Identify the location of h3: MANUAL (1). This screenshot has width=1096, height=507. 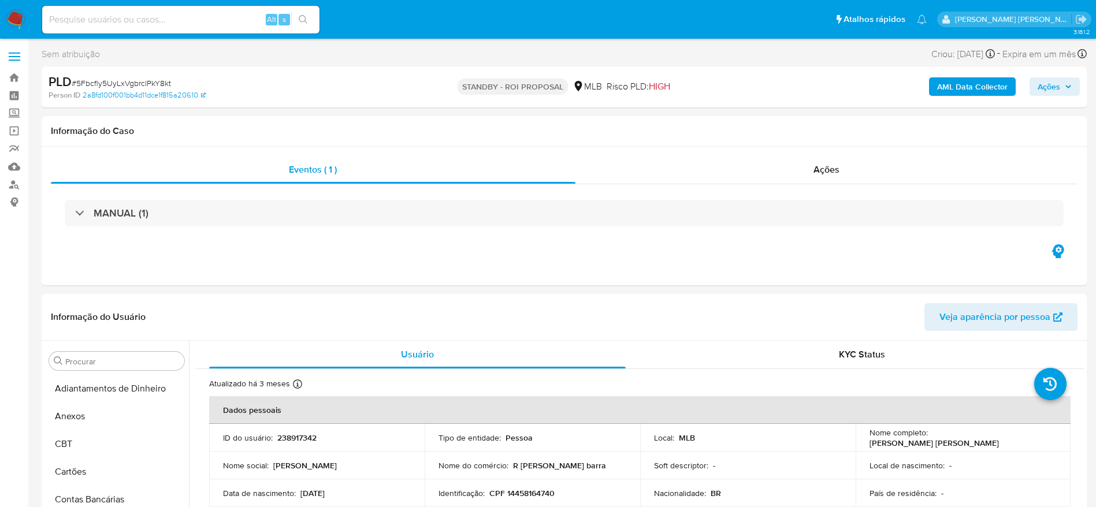
(121, 213).